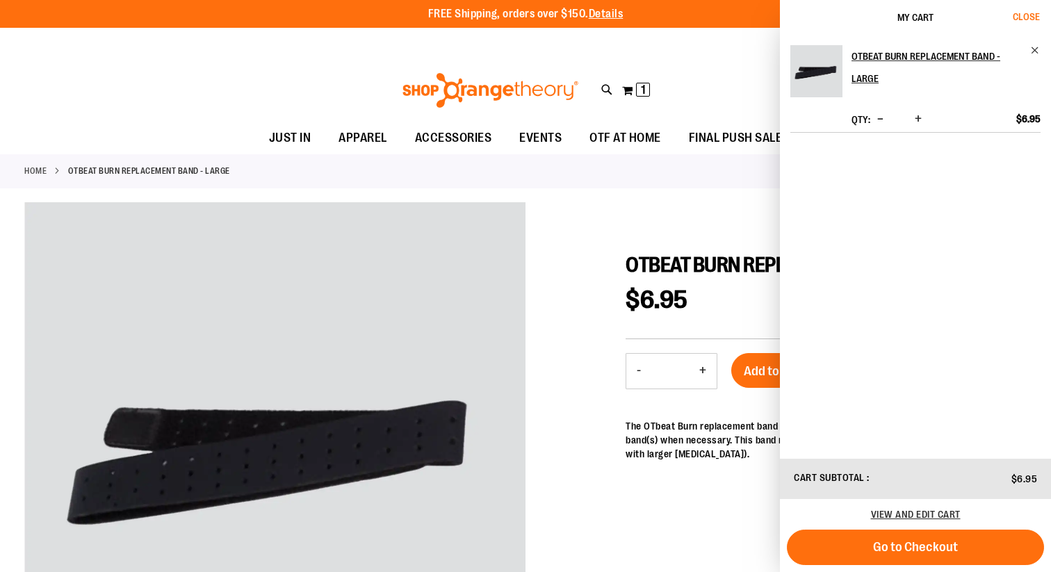  What do you see at coordinates (540, 138) in the screenshot?
I see `a: EVENTS` at bounding box center [540, 138].